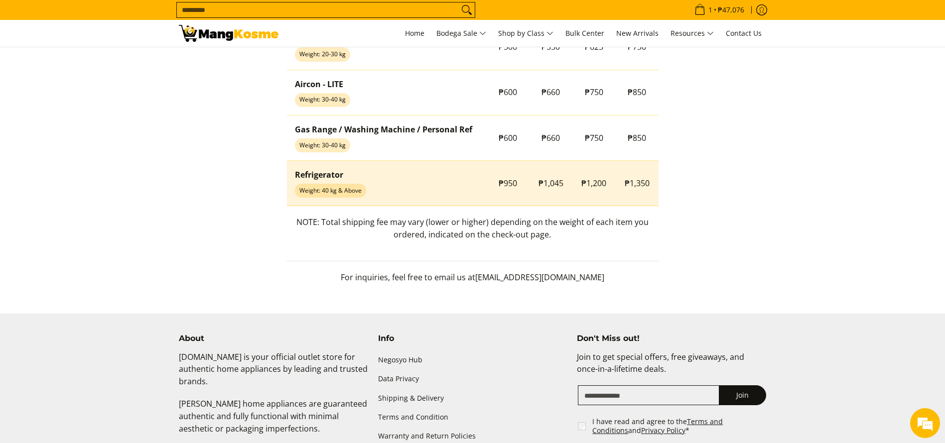 The width and height of the screenshot is (945, 443). Describe the element at coordinates (744, 33) in the screenshot. I see `span: Contact Us` at that location.